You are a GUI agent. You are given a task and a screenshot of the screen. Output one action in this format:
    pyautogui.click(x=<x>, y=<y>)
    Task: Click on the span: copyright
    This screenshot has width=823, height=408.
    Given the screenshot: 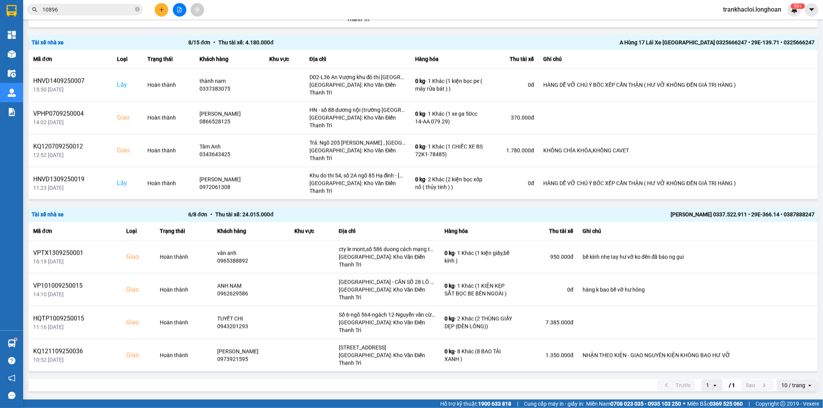 What is the action you would take?
    pyautogui.click(x=783, y=404)
    